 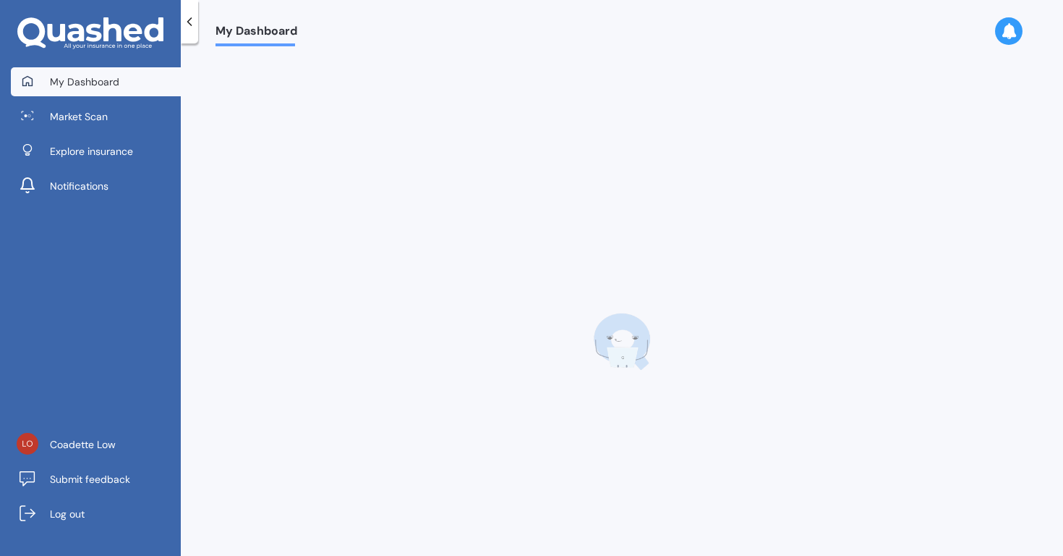 What do you see at coordinates (67, 514) in the screenshot?
I see `span: Log out` at bounding box center [67, 514].